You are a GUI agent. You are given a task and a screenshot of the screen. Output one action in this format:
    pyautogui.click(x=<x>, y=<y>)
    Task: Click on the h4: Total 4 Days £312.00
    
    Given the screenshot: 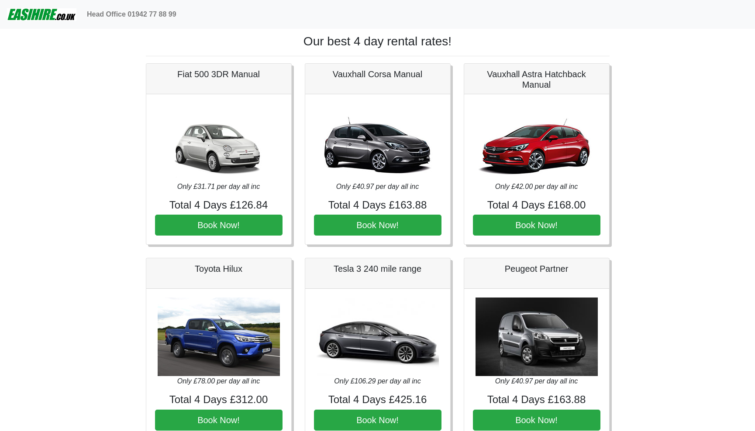 What is the action you would take?
    pyautogui.click(x=219, y=400)
    